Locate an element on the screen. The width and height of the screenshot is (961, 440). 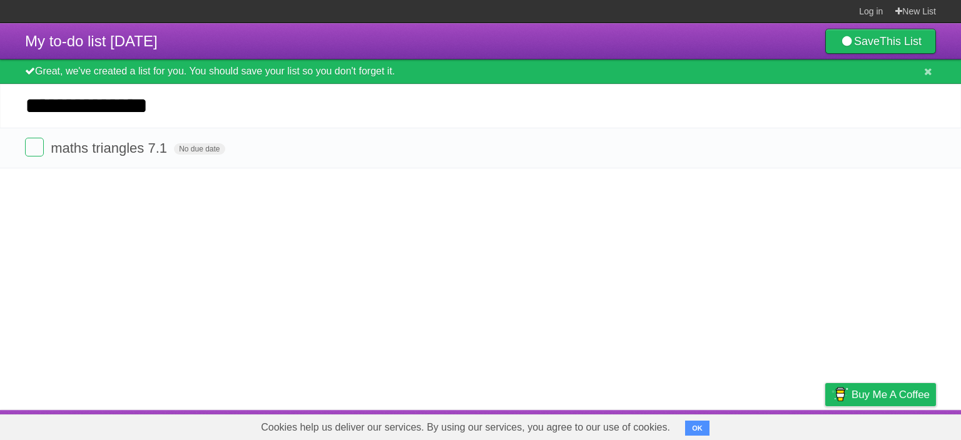
span: Cookies help us deliver our services. By using our services, you agree to our use of cookies. is located at coordinates (465, 427).